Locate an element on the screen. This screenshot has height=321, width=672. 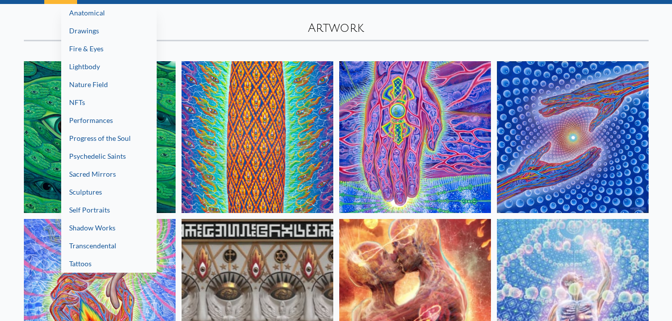
a: Tattoos is located at coordinates (109, 264).